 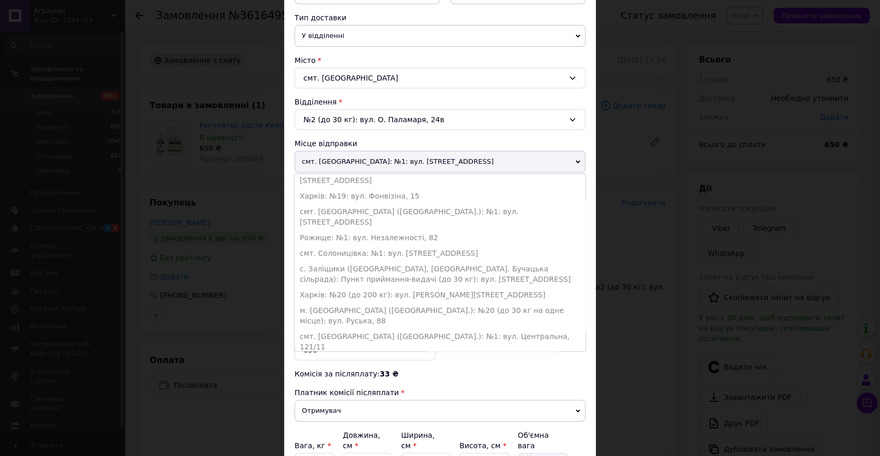 What do you see at coordinates (440, 196) in the screenshot?
I see `li: Харків: №19: вул. Фонвізіна, 15` at bounding box center [440, 196].